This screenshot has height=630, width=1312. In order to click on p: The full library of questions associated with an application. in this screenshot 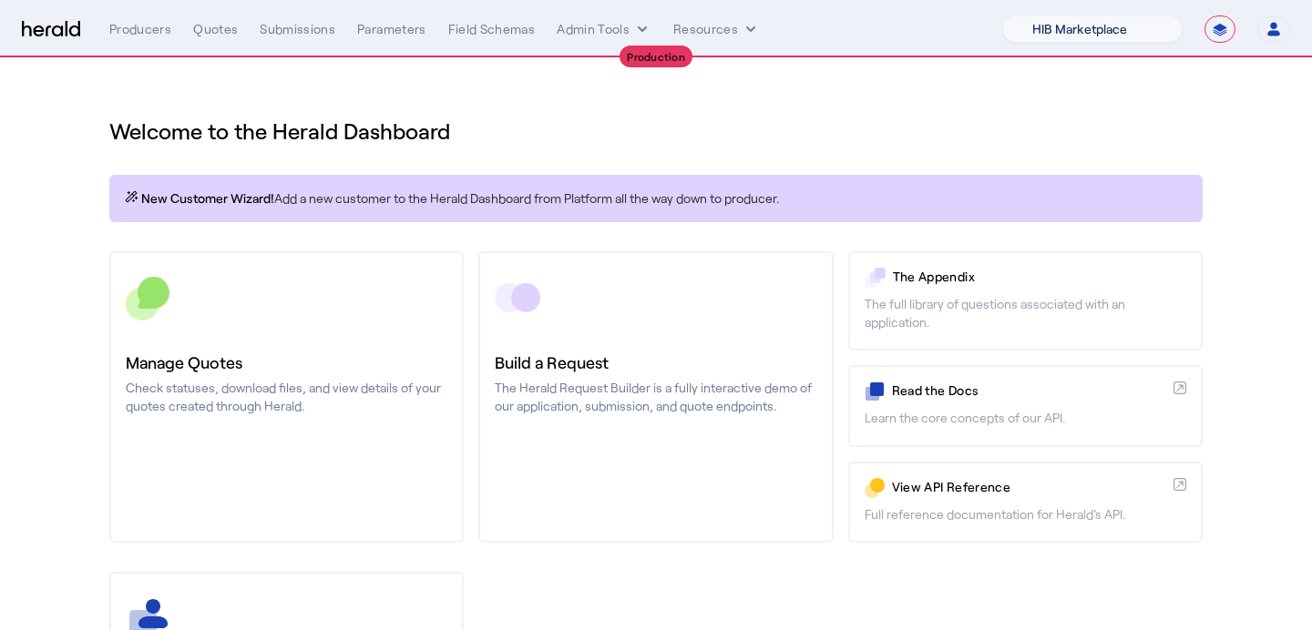, I will do `click(1025, 313)`.